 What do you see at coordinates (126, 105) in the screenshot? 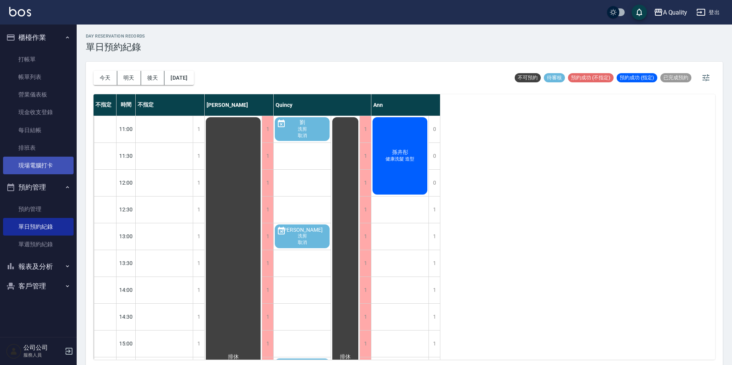
I see `div: 時間` at bounding box center [126, 105].